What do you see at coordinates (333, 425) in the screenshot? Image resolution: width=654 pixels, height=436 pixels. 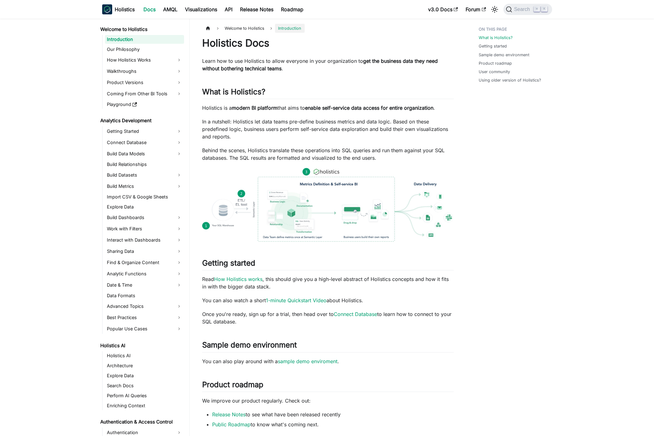 I see `li: to know what's coming next.` at bounding box center [333, 425].